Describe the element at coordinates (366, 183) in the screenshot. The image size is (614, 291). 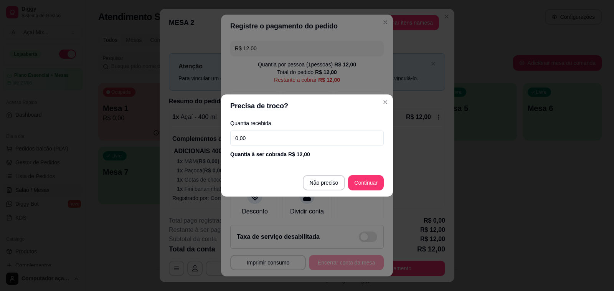
I see `button: Continuar` at that location.